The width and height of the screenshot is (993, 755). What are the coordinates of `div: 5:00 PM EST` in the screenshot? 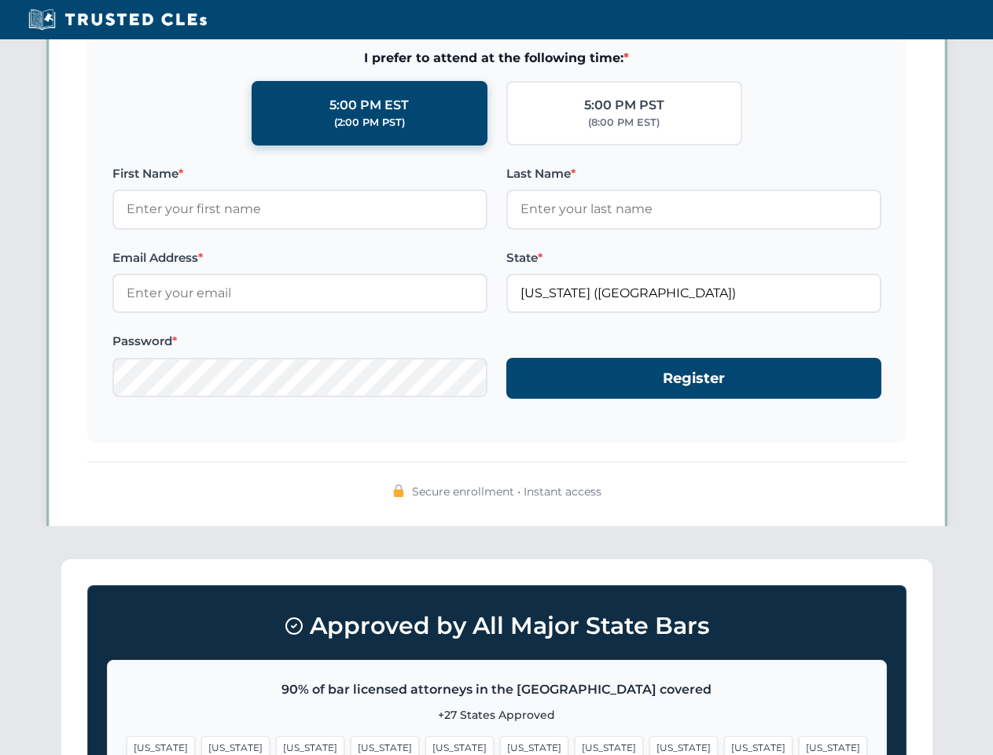 It's located at (369, 105).